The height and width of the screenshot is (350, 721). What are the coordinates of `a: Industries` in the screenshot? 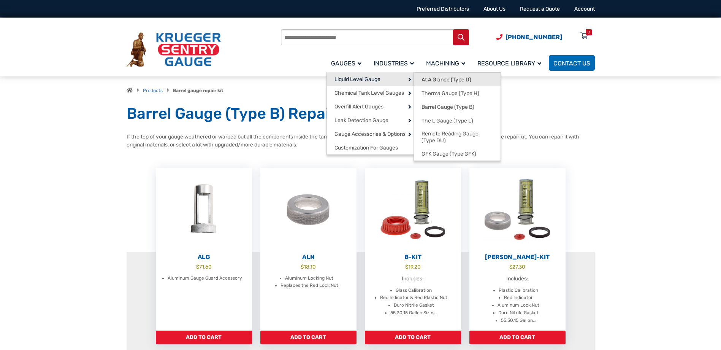 It's located at (395, 63).